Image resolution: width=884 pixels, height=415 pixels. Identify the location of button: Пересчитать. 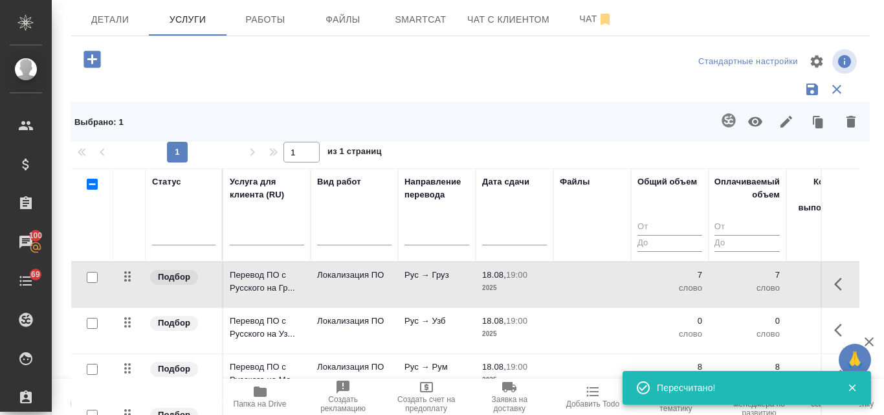
(93, 397).